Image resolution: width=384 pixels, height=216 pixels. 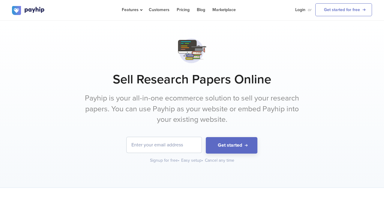 What do you see at coordinates (344, 10) in the screenshot?
I see `a: Get started for free` at bounding box center [344, 10].